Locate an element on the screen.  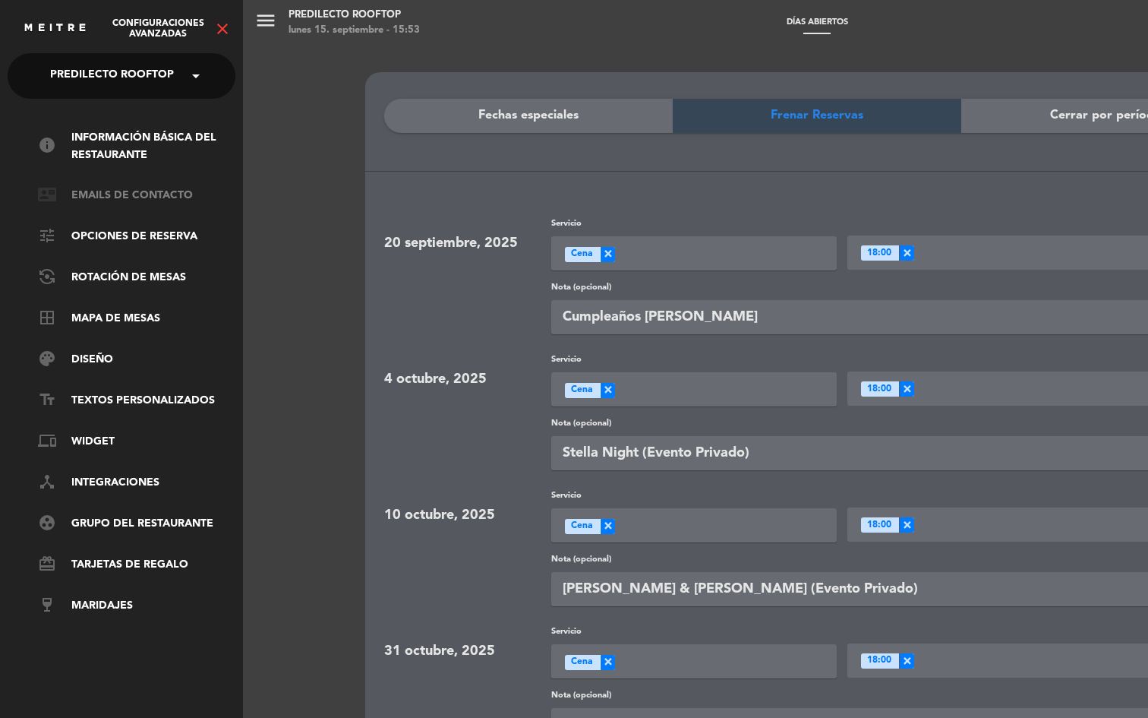
i: group_work is located at coordinates (47, 522).